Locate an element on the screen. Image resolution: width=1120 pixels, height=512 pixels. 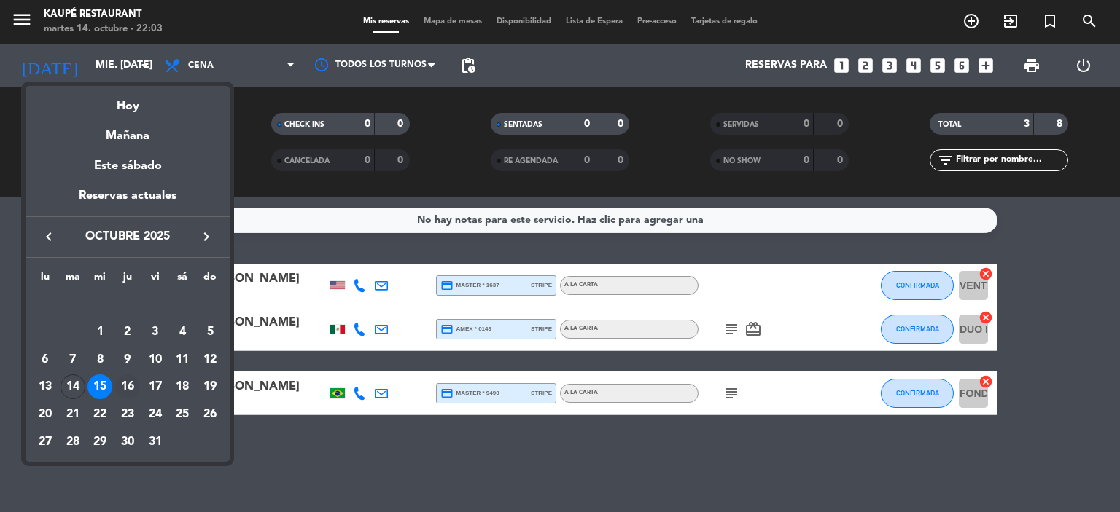
div: 15 is located at coordinates (100, 387).